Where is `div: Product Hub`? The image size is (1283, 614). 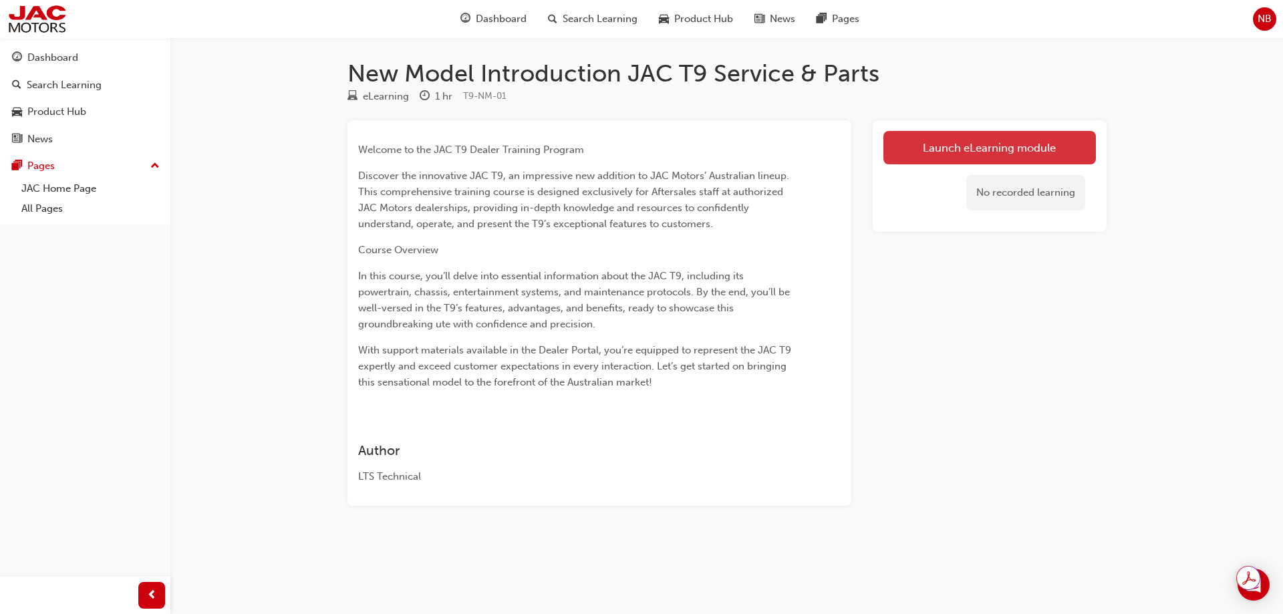
div: Product Hub is located at coordinates (57, 112).